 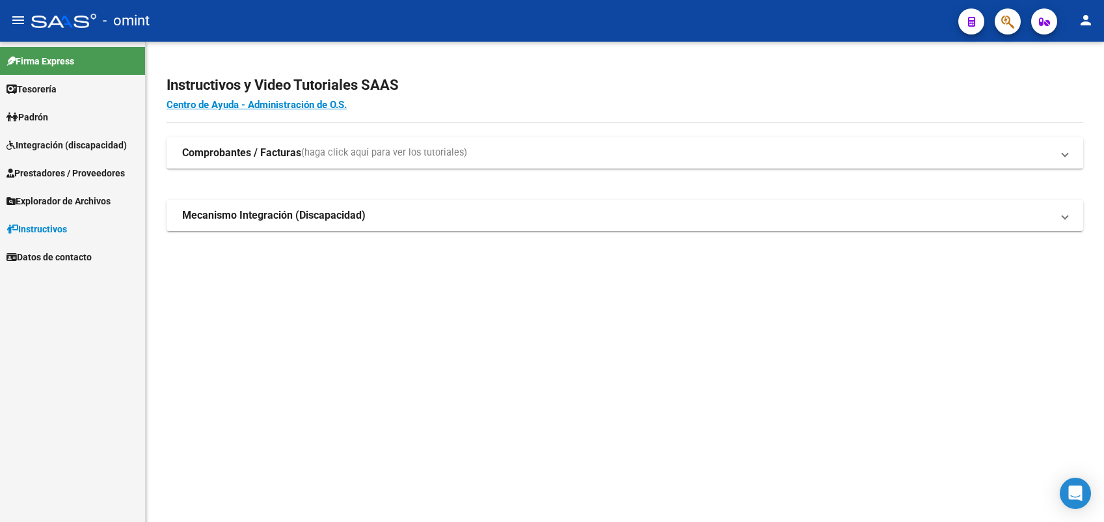 I want to click on span: Instructivos, so click(x=36, y=229).